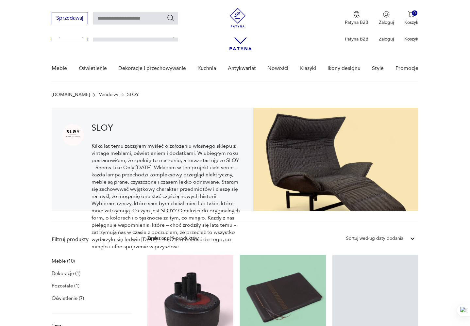 This screenshot has width=470, height=326. I want to click on img: Ikonka użytkownika, so click(387, 14).